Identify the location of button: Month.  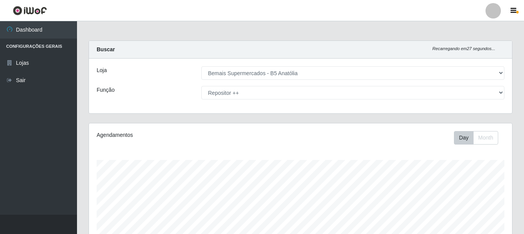
(486, 137).